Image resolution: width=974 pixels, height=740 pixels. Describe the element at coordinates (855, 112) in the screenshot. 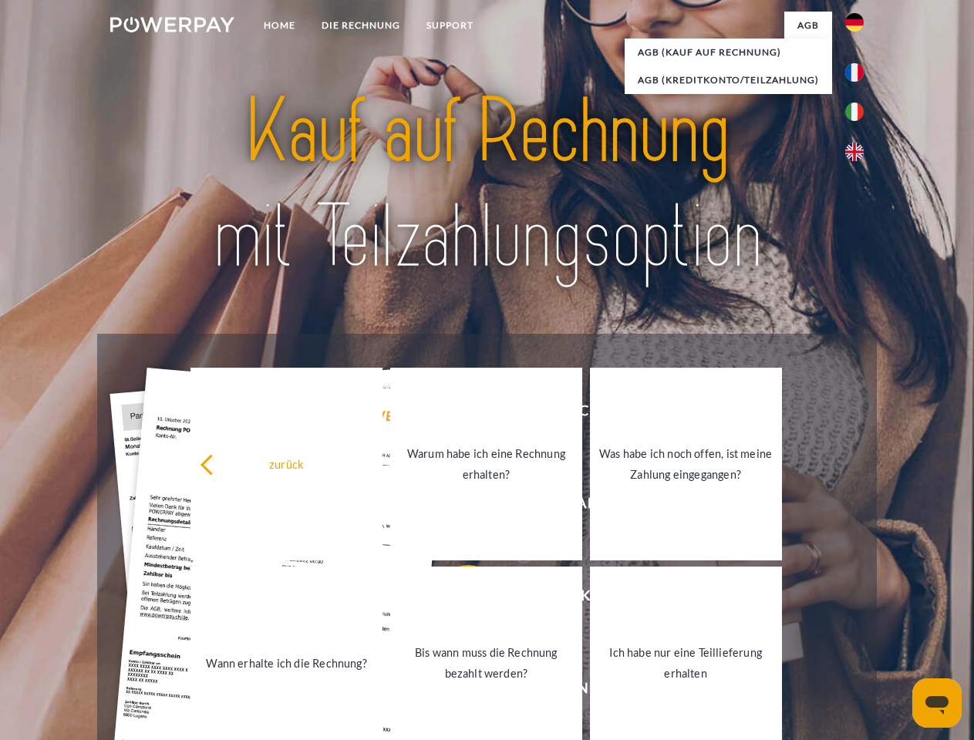

I see `img: it` at that location.